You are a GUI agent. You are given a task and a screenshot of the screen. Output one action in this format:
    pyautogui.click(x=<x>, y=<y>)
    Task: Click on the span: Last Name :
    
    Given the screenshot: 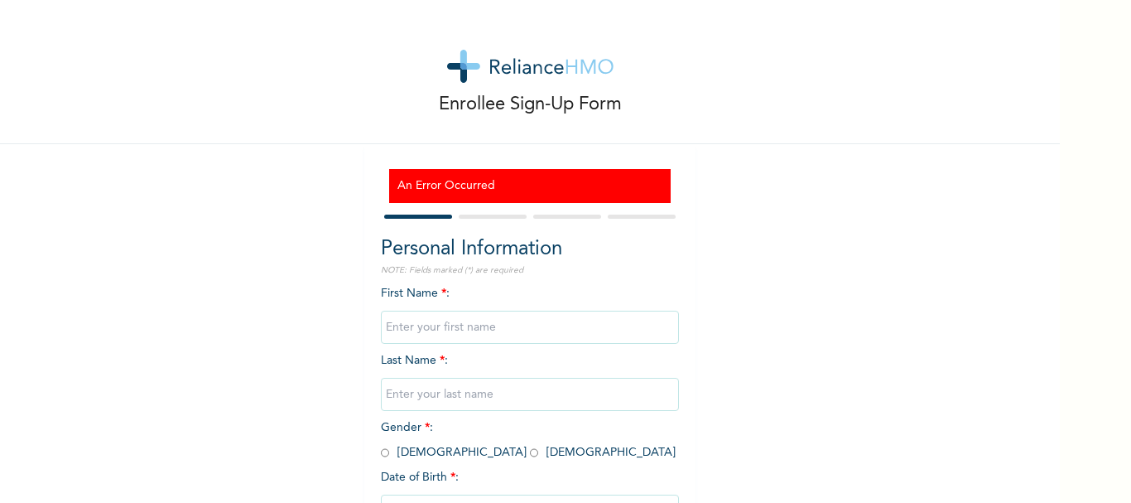 What is the action you would take?
    pyautogui.click(x=530, y=377)
    